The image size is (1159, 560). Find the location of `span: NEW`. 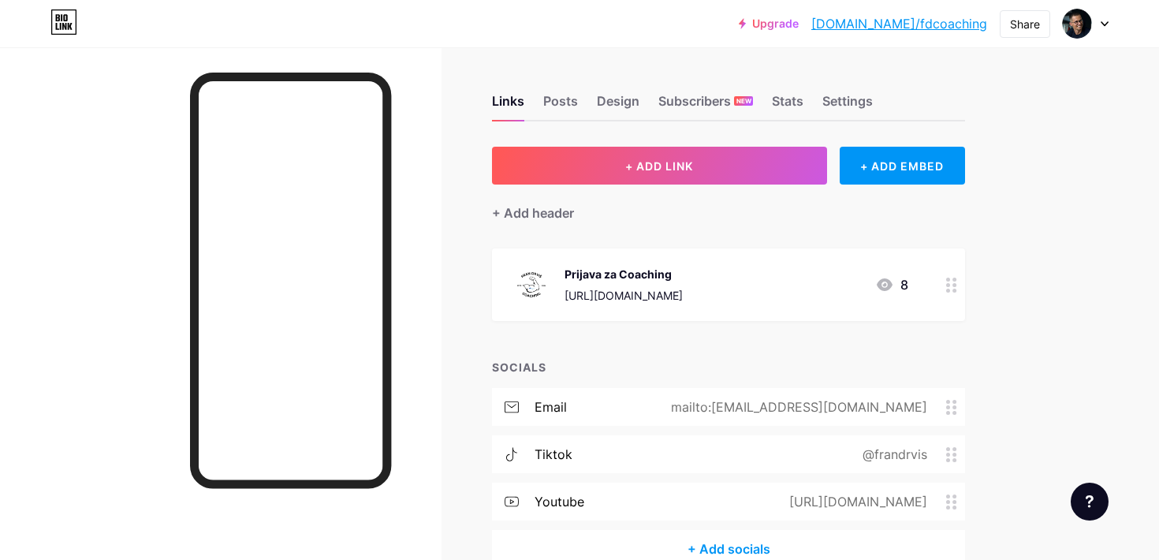

span: NEW is located at coordinates (744, 101).